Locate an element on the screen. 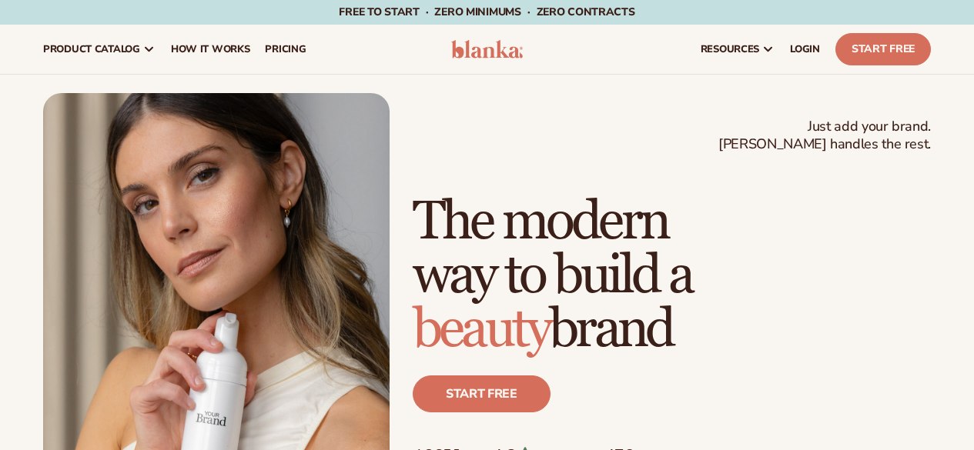 The height and width of the screenshot is (450, 974). span: product catalog is located at coordinates (92, 49).